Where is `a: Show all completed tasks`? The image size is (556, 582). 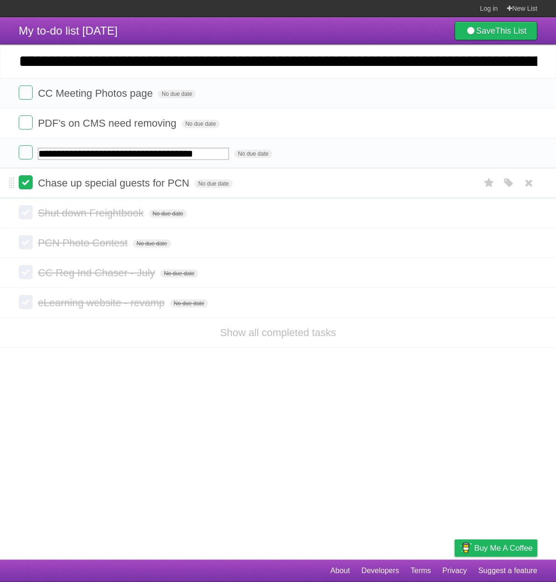
a: Show all completed tasks is located at coordinates (278, 332).